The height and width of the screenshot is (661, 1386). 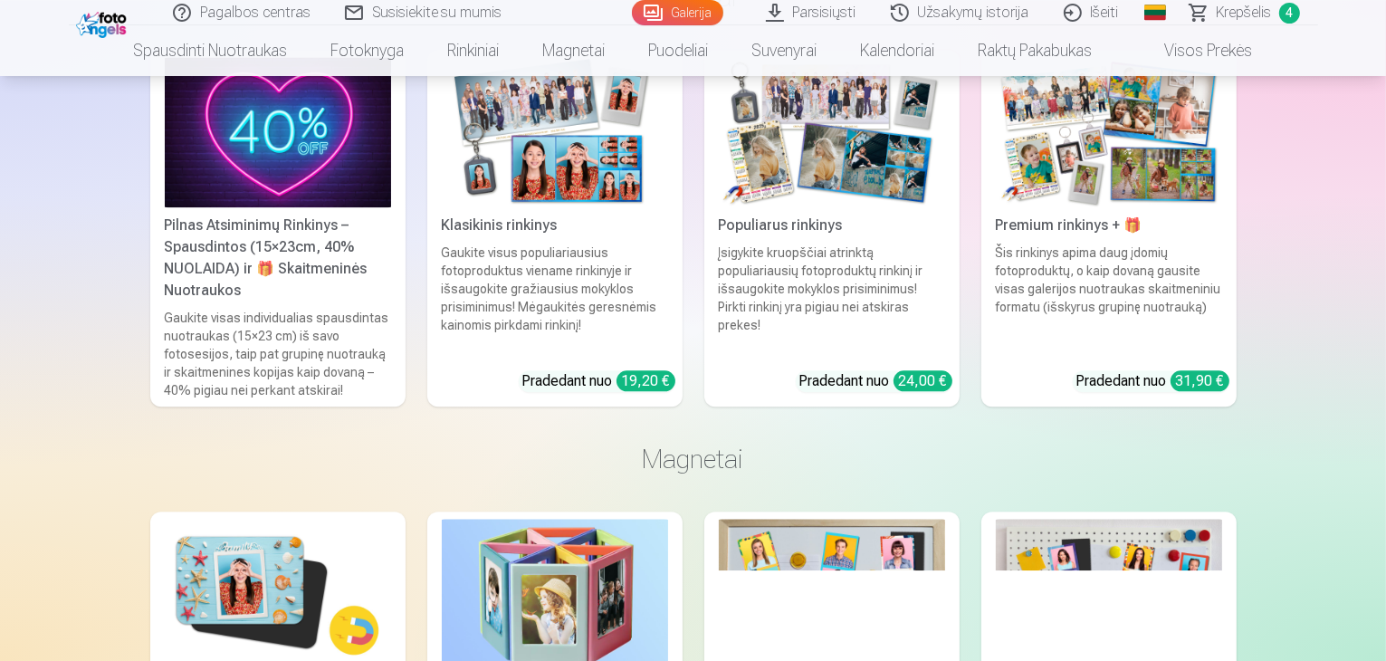 What do you see at coordinates (1109, 225) in the screenshot?
I see `div: Premium rinkinys + 🎁` at bounding box center [1109, 225].